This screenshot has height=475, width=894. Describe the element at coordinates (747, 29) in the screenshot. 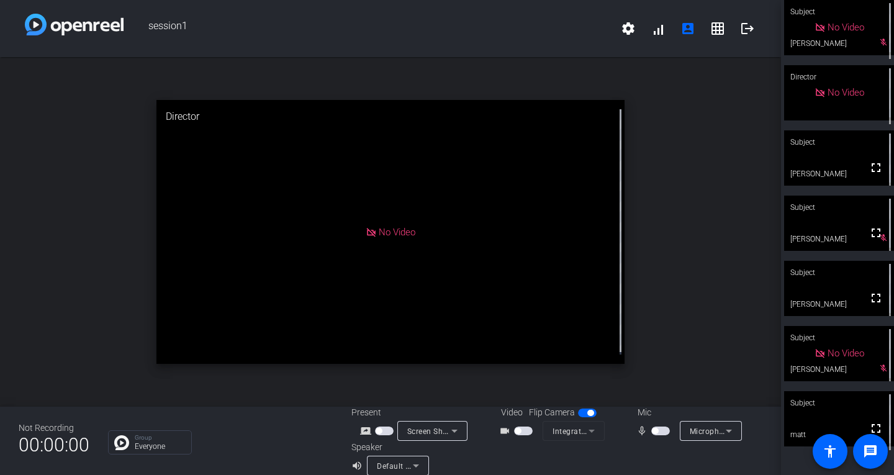

I see `mat-icon: logout` at that location.